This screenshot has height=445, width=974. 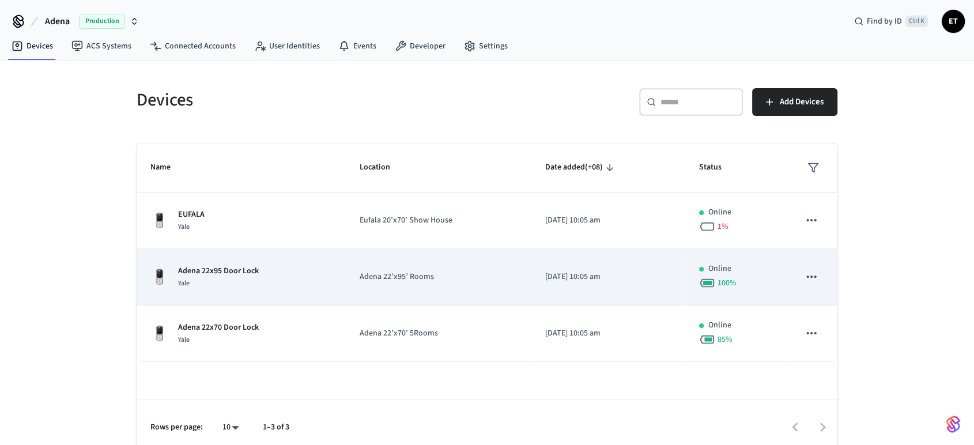 I want to click on a: Devices, so click(x=32, y=46).